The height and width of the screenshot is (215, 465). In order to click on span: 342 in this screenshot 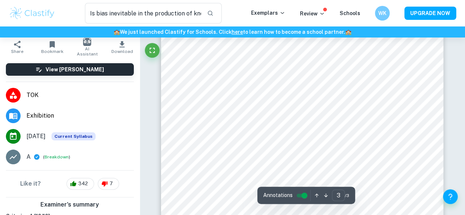, I will do `click(83, 184)`.